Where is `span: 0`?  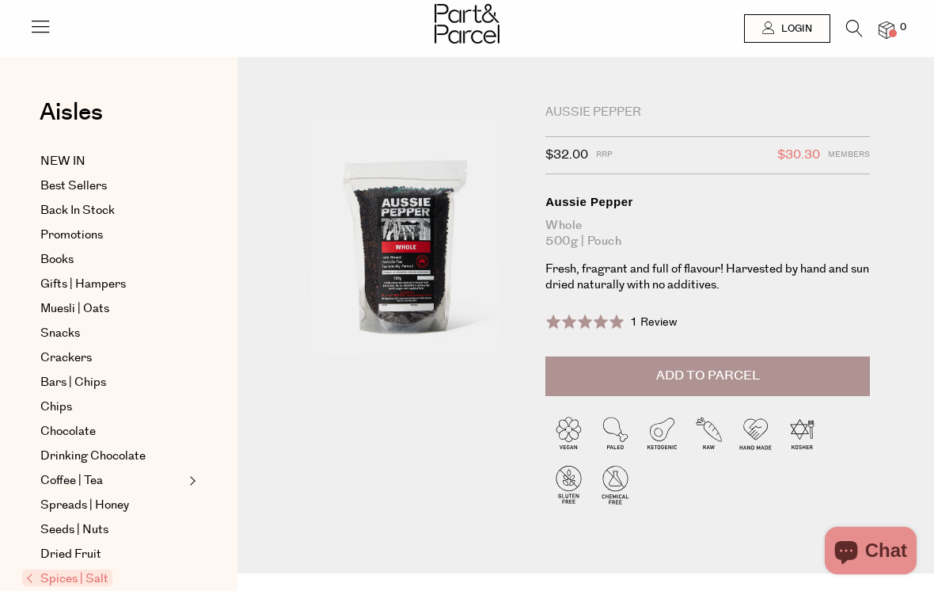
span: 0 is located at coordinates (904, 28).